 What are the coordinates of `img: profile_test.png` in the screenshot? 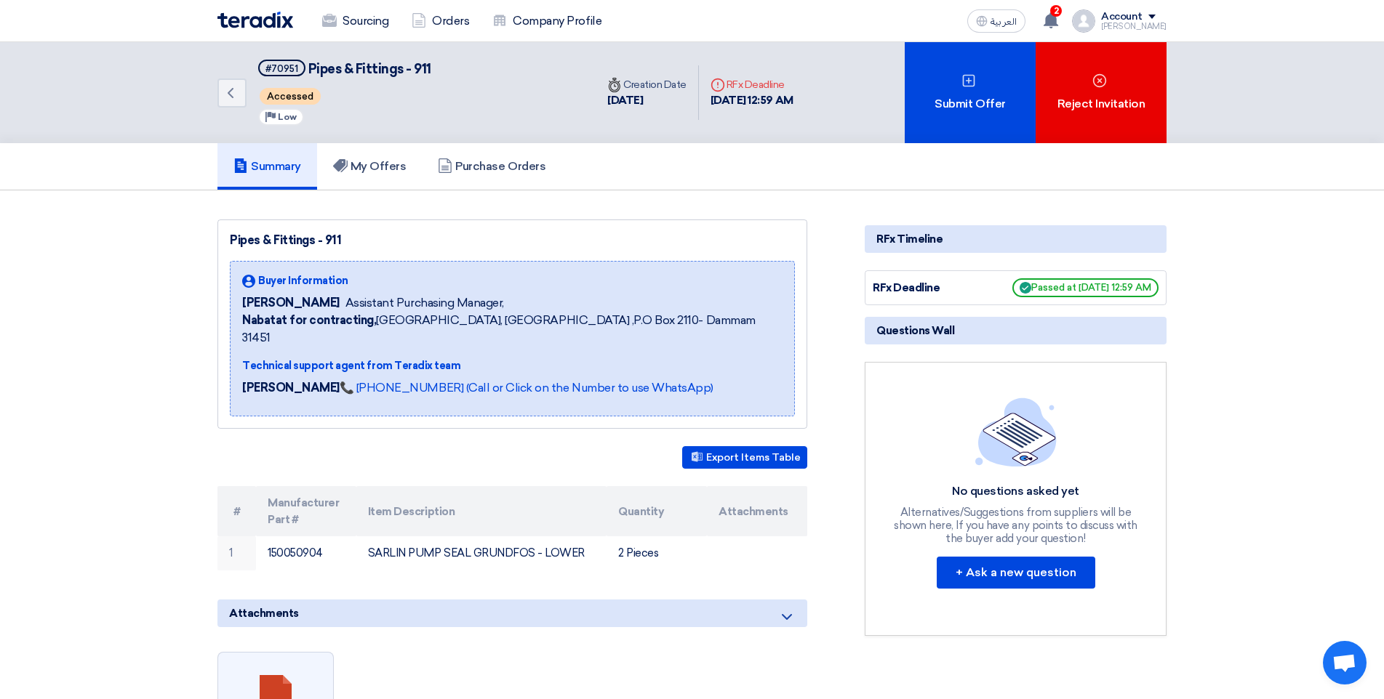 It's located at (1083, 21).